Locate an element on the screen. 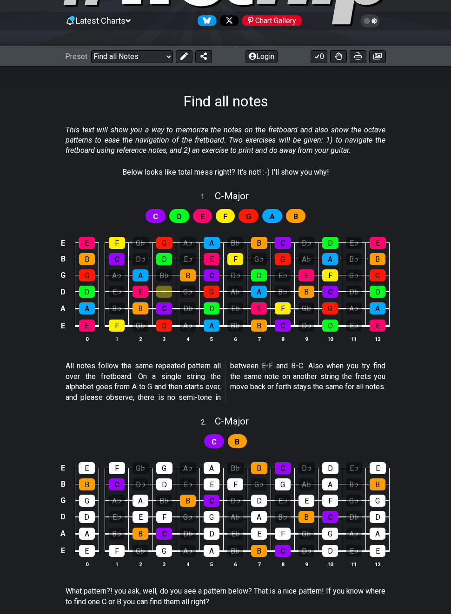  td: A is located at coordinates (63, 309).